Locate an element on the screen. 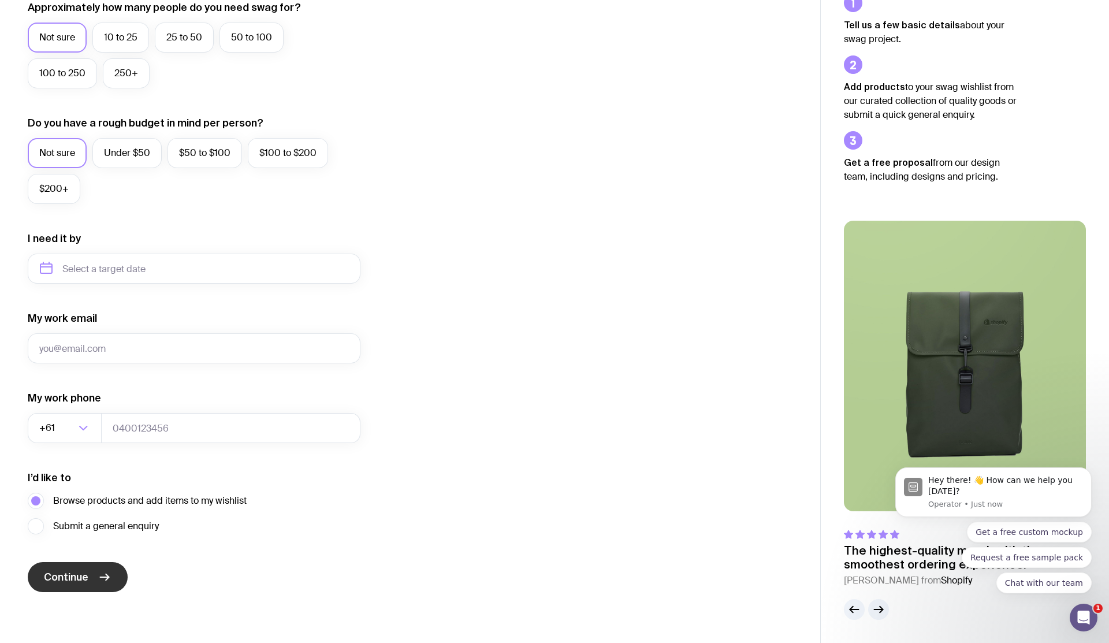 The image size is (1109, 643). strong: Add products is located at coordinates (874, 87).